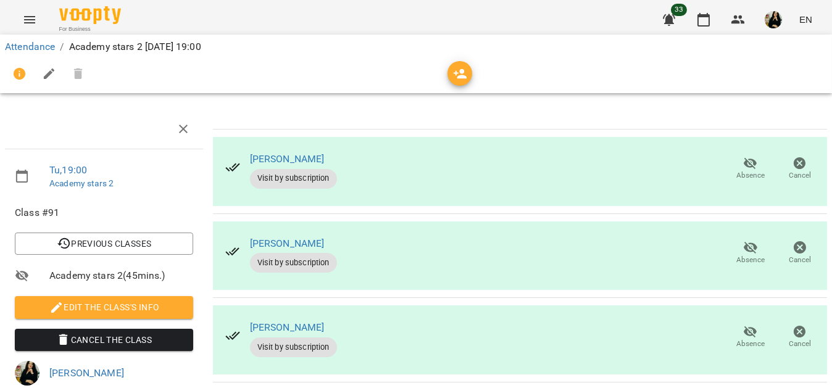 This screenshot has height=388, width=832. What do you see at coordinates (90, 15) in the screenshot?
I see `img: Voopty Logo` at bounding box center [90, 15].